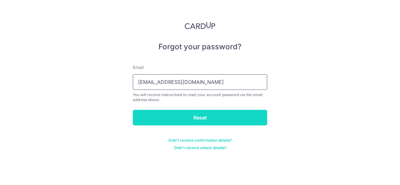 The image size is (400, 185). Describe the element at coordinates (200, 141) in the screenshot. I see `a: Didn't receive confirmation details?` at that location.